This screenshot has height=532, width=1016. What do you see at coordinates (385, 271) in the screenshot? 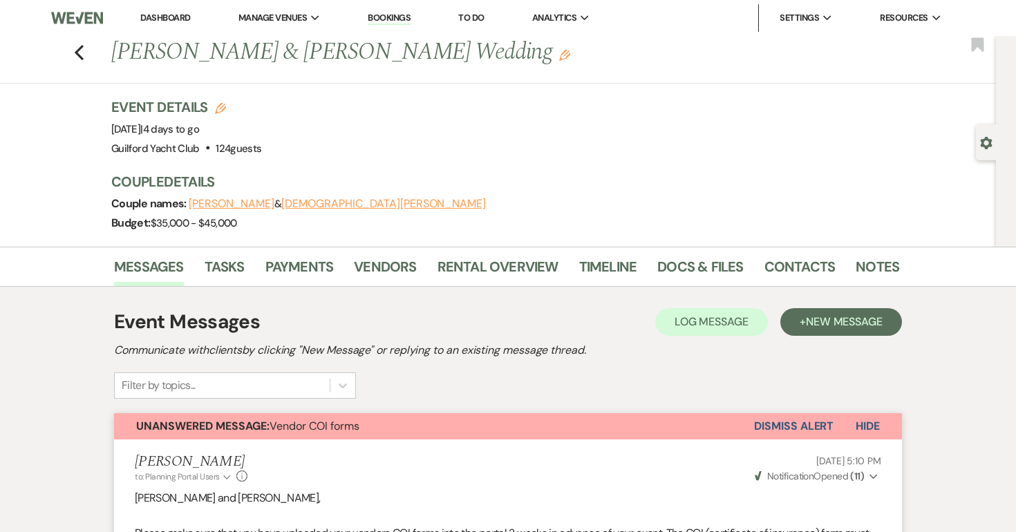
I see `a: Vendors` at bounding box center [385, 271].